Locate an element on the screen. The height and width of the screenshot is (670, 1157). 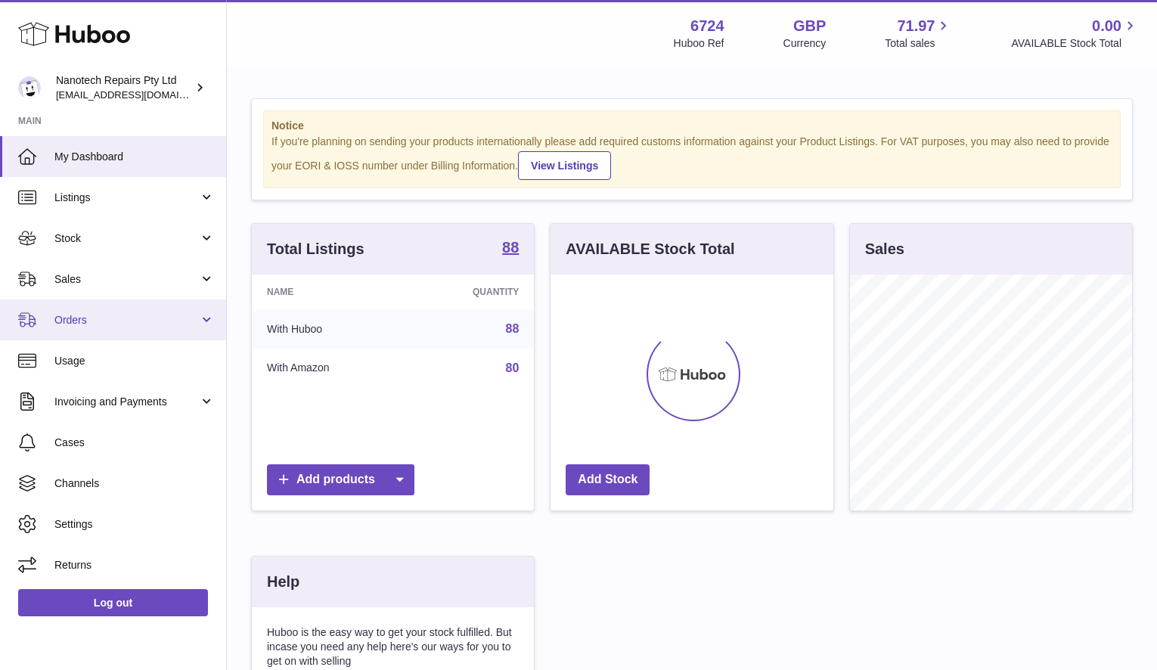
div: Nanotech Repairs Pty Ltd is located at coordinates (124, 88).